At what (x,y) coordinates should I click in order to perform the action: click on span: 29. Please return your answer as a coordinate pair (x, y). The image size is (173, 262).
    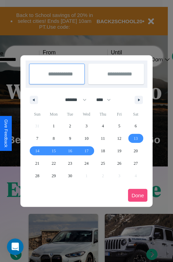
    Looking at the image, I should click on (54, 176).